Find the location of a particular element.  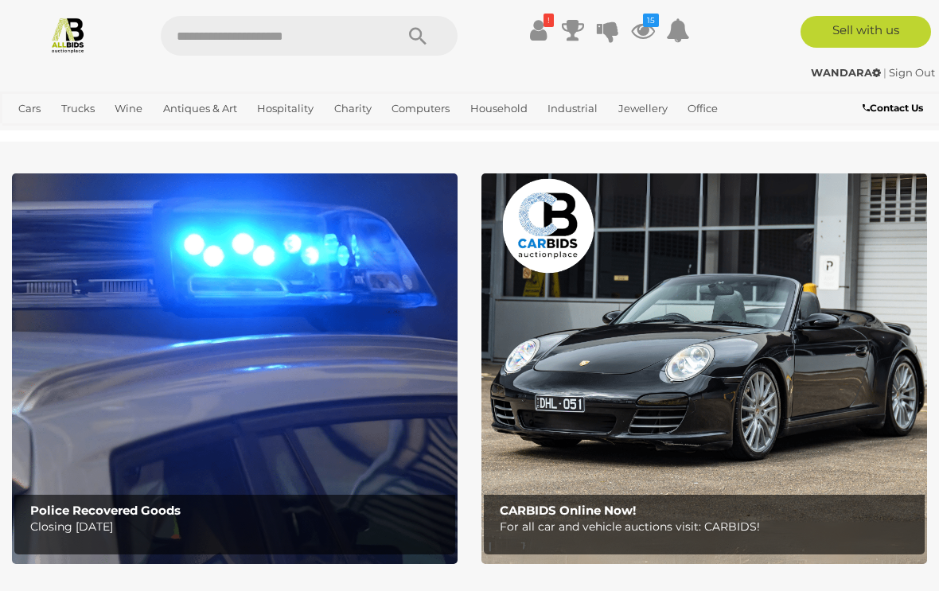

a: Sports is located at coordinates (34, 135).